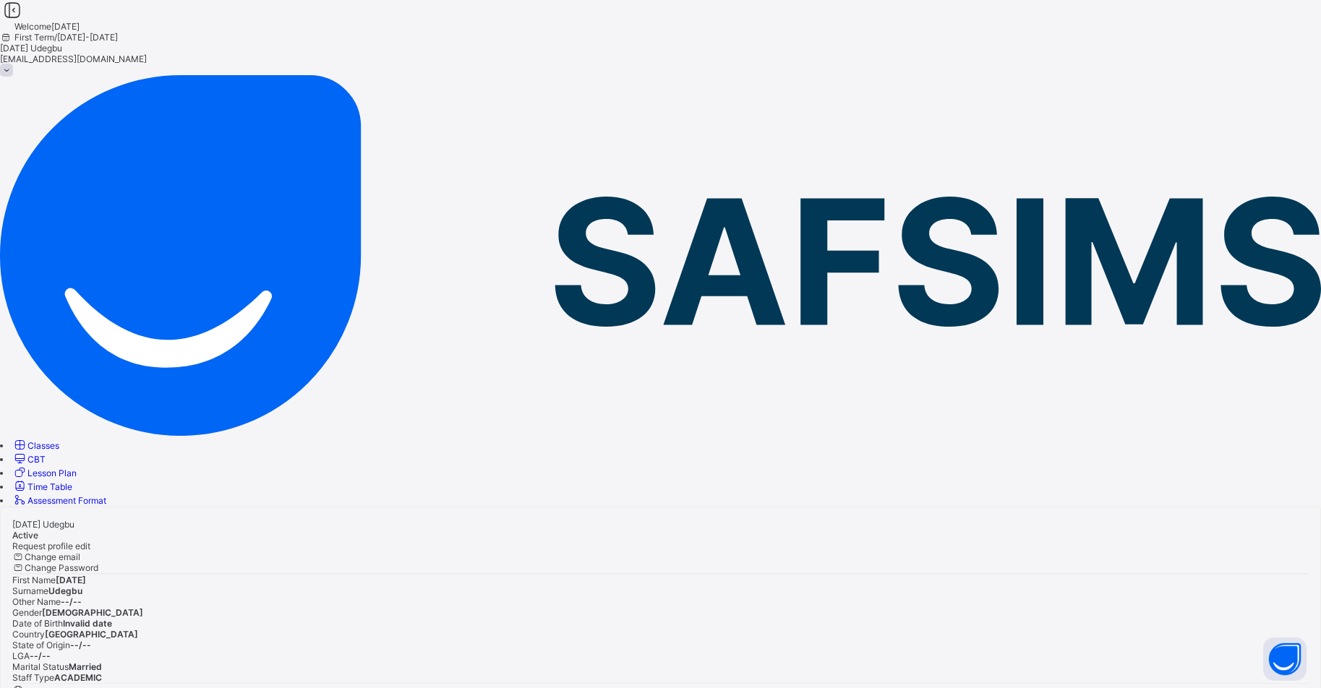 The image size is (1321, 688). I want to click on button: Open asap, so click(1285, 659).